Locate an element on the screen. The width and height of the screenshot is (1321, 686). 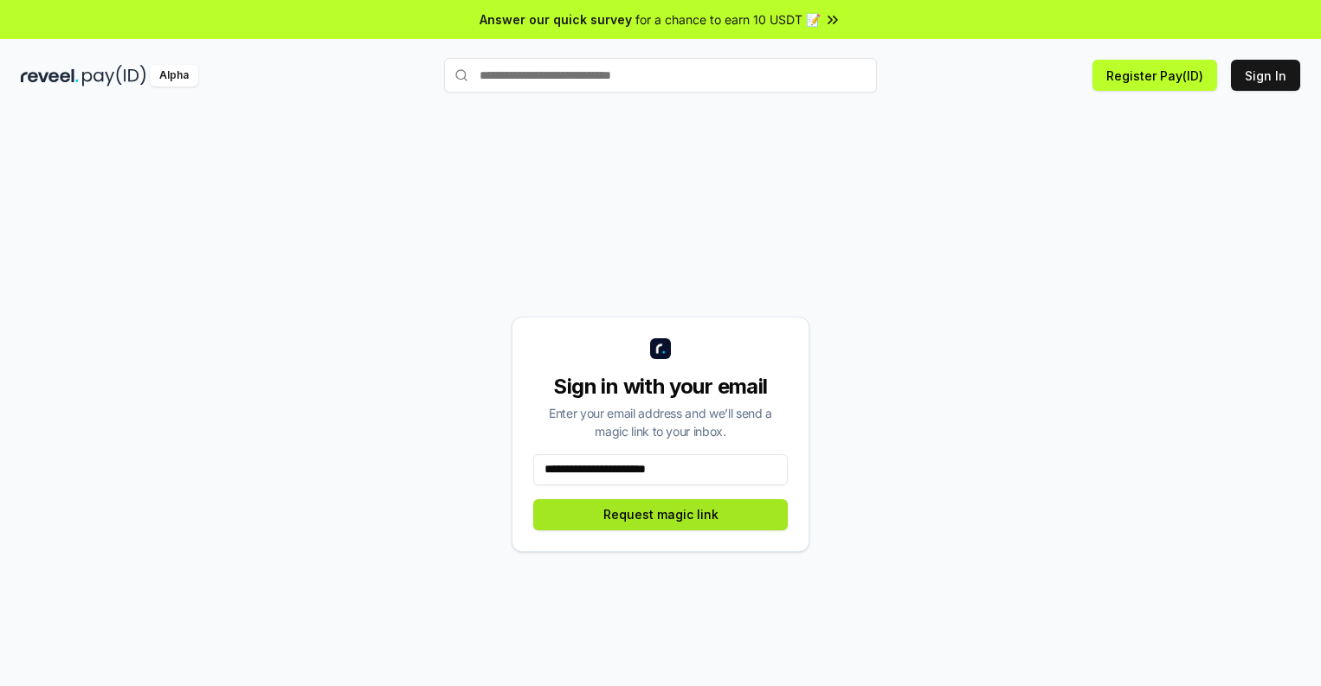
div: Enter your email address and we’ll send a magic link to your inbox. is located at coordinates (660, 422).